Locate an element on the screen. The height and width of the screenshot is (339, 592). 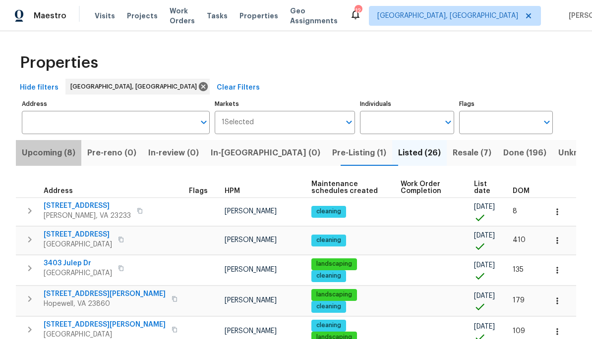
span: Work Order Completion is located at coordinates (429, 188).